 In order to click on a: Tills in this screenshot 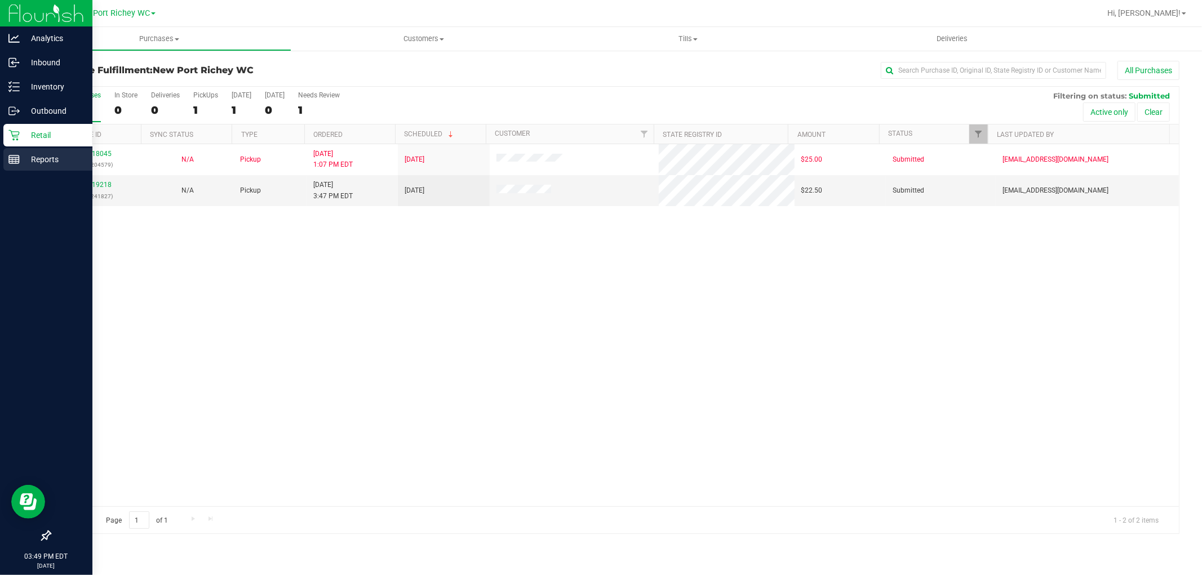, I will do `click(687, 39)`.